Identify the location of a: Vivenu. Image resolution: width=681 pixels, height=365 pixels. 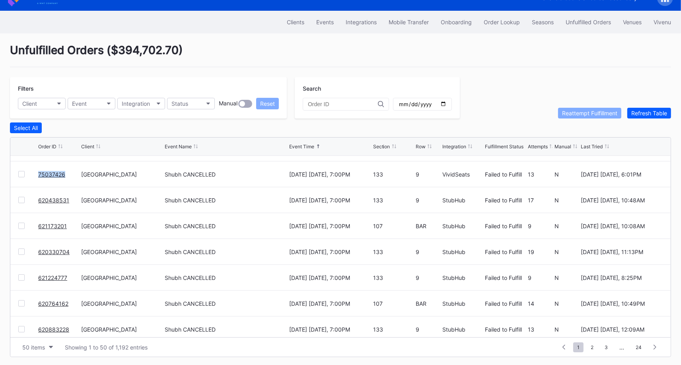
(663, 22).